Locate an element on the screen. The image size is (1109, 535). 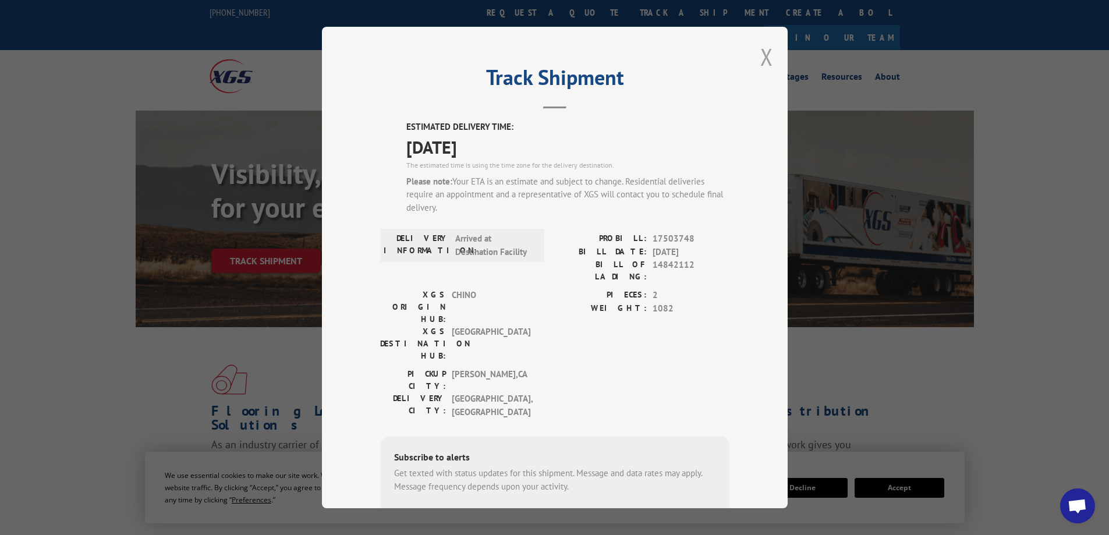
label: ESTIMATED DELIVERY TIME: is located at coordinates (568, 127).